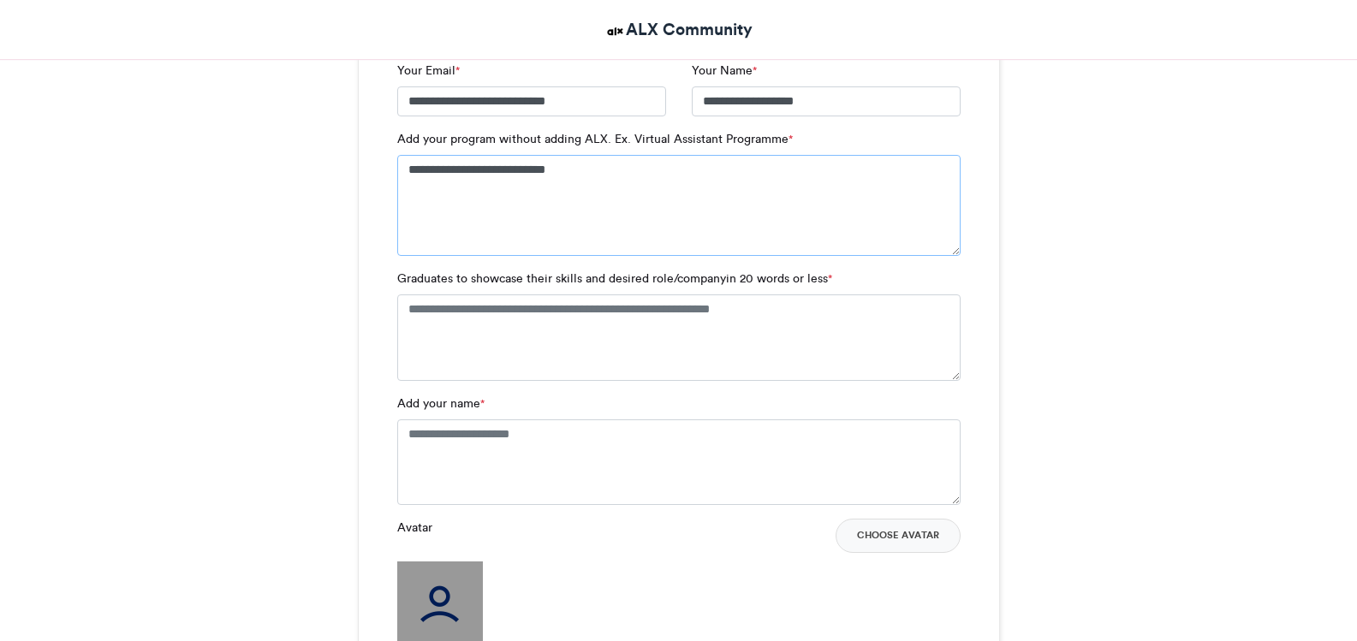  What do you see at coordinates (678, 29) in the screenshot?
I see `a: ALX Community` at bounding box center [678, 29].